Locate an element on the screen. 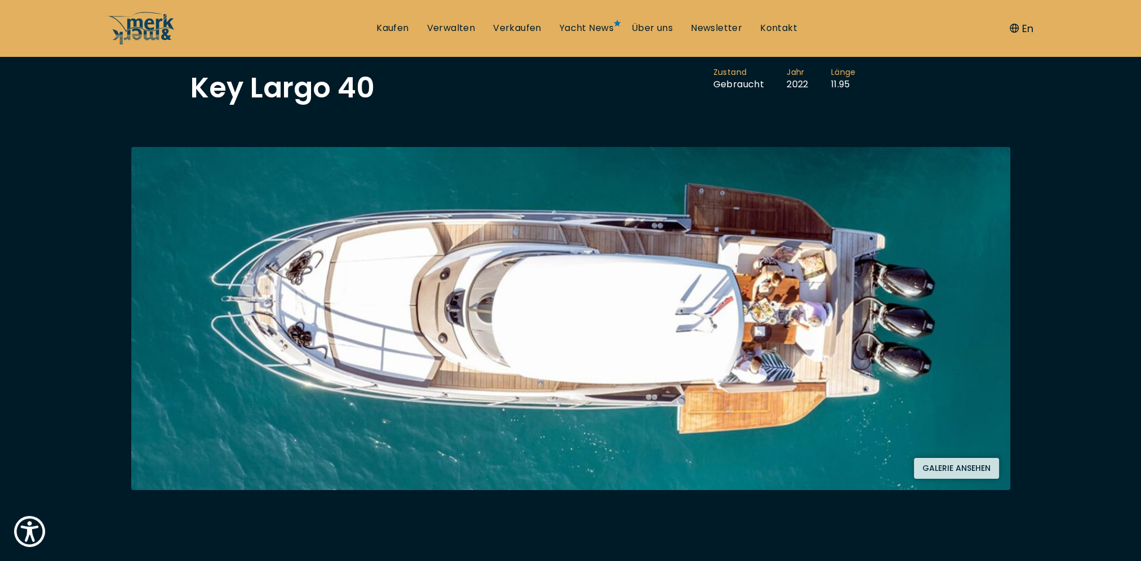 This screenshot has height=561, width=1141. a: Verwalten is located at coordinates (451, 28).